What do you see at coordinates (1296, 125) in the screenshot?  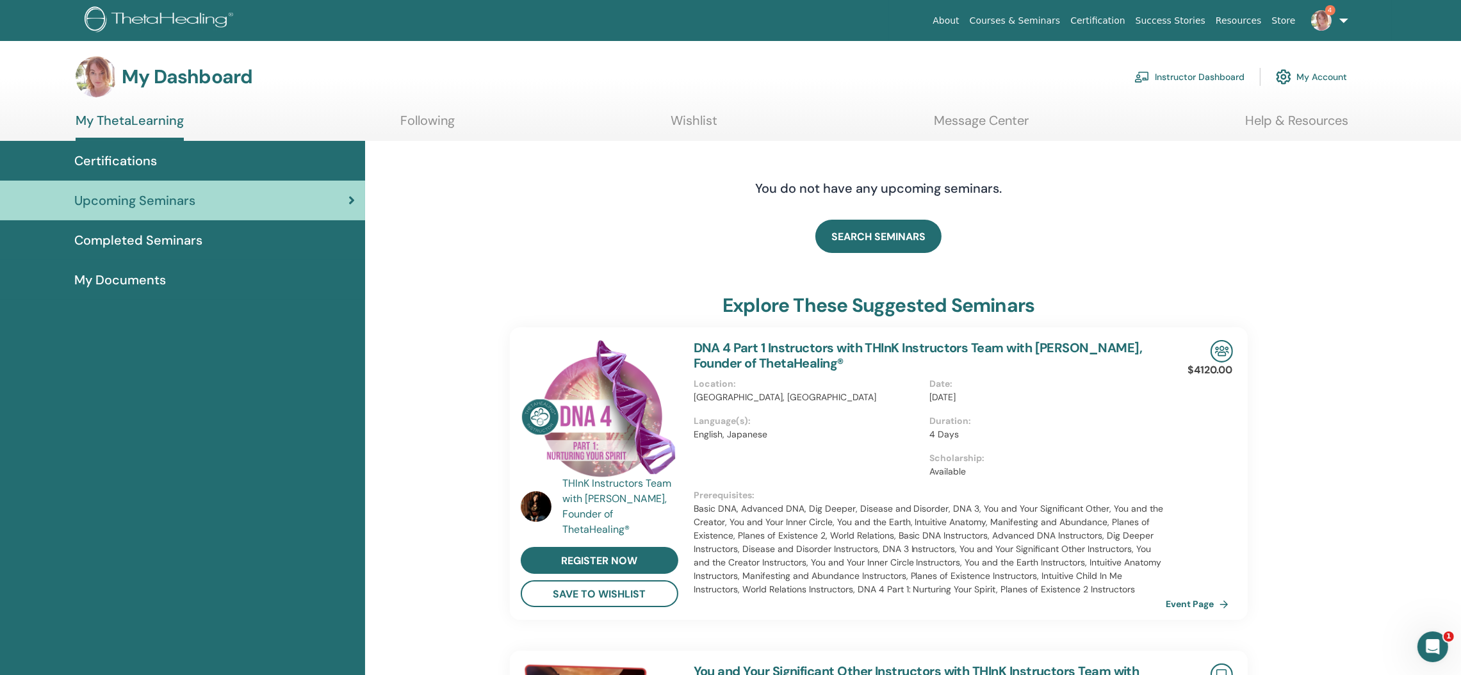 I see `a: Help & Resources` at bounding box center [1296, 125].